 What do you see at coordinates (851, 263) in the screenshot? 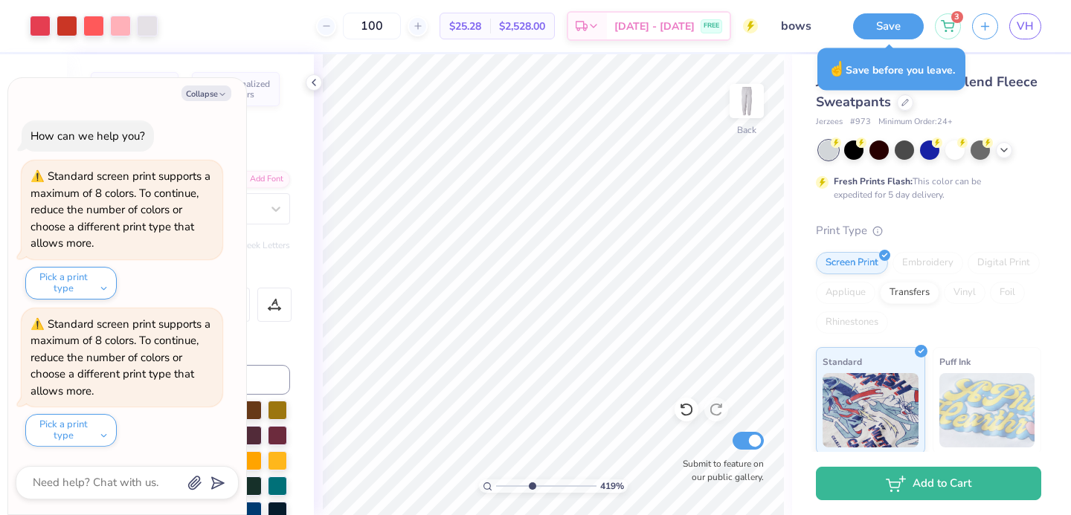
I see `div: Screen Print` at bounding box center [851, 263].